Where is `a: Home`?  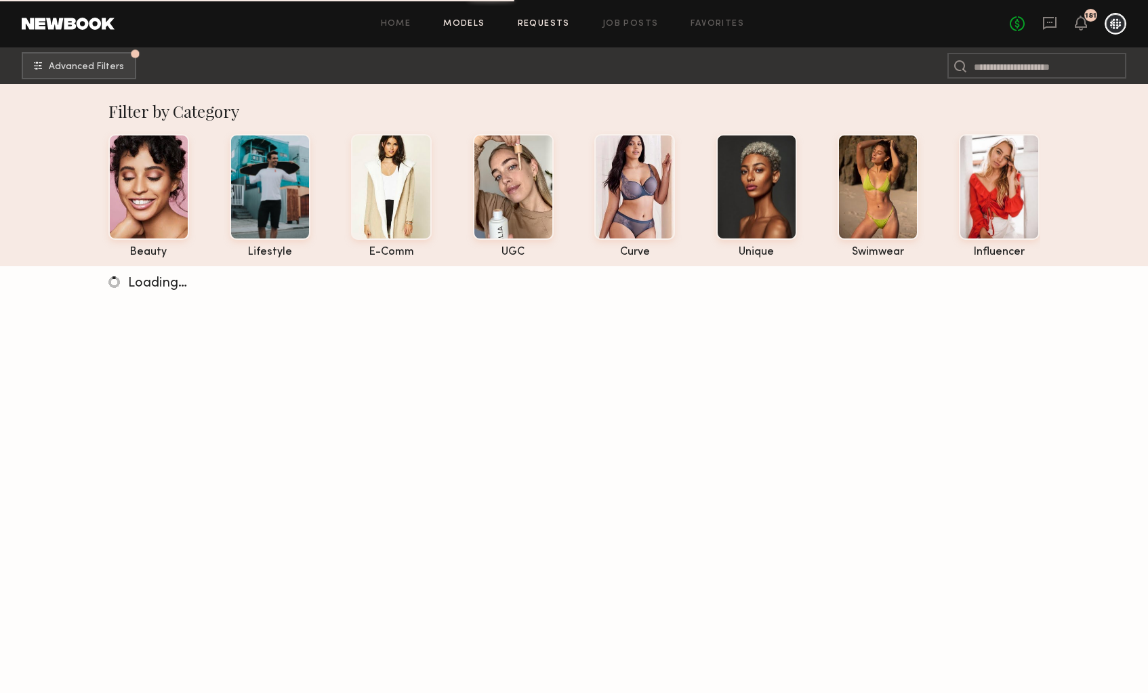
a: Home is located at coordinates (396, 24).